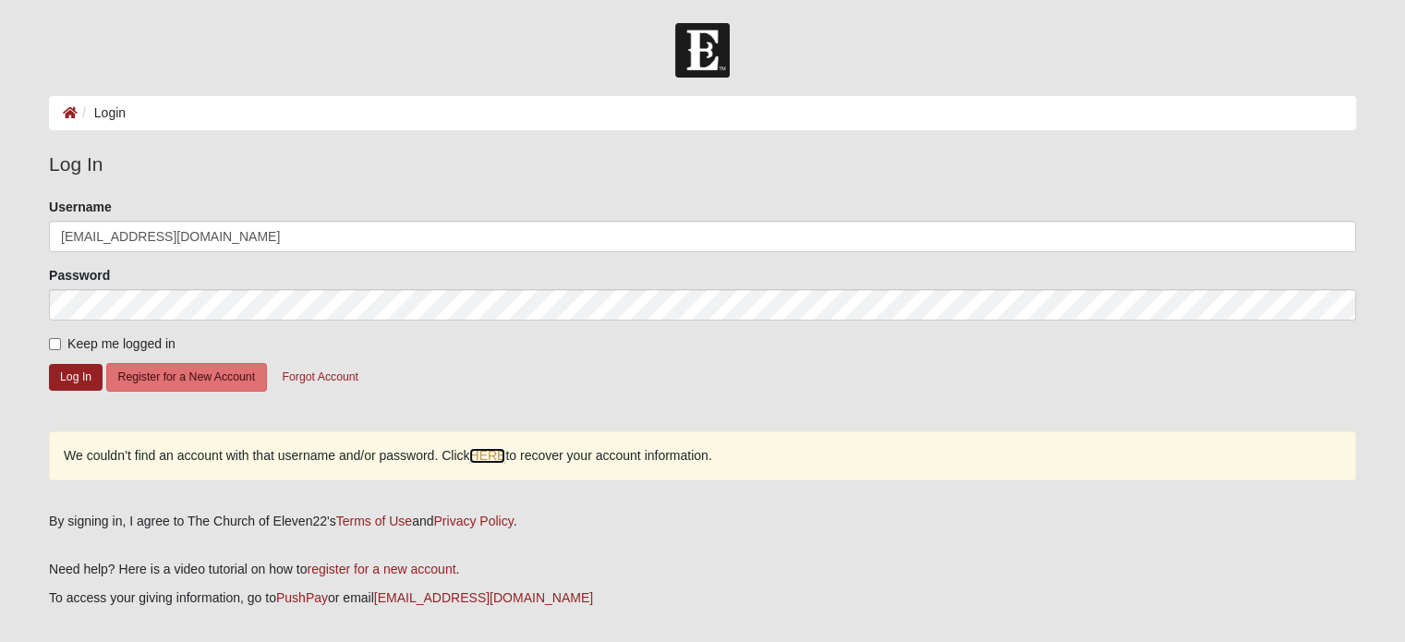 Image resolution: width=1405 pixels, height=642 pixels. I want to click on img: Church of Eleven22 Logo, so click(702, 50).